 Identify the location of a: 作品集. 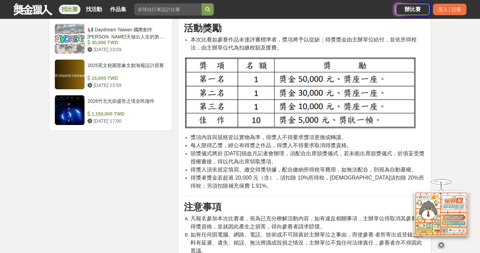
(118, 9).